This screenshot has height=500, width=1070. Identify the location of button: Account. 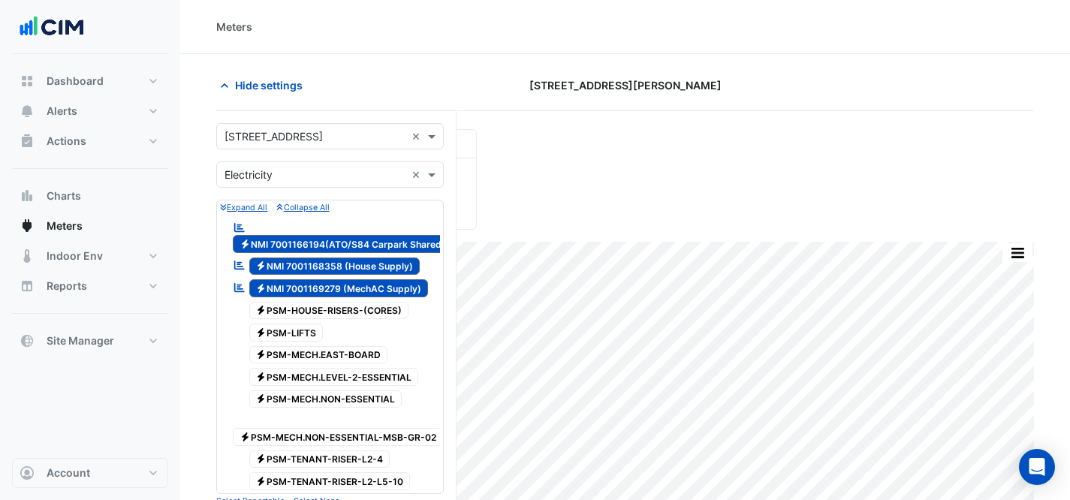
(90, 473).